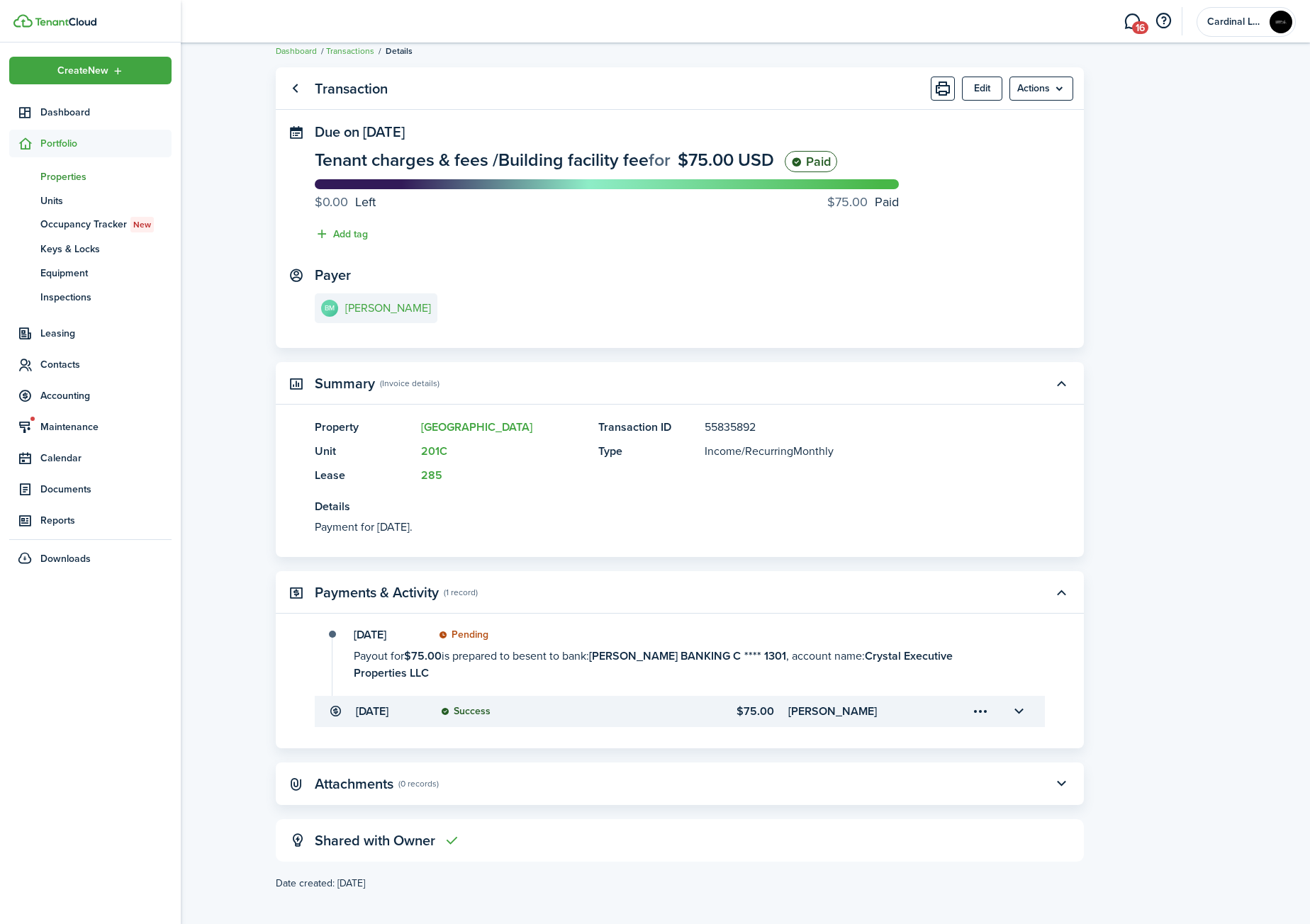 The height and width of the screenshot is (924, 1310). Describe the element at coordinates (982, 89) in the screenshot. I see `button: Edit` at that location.